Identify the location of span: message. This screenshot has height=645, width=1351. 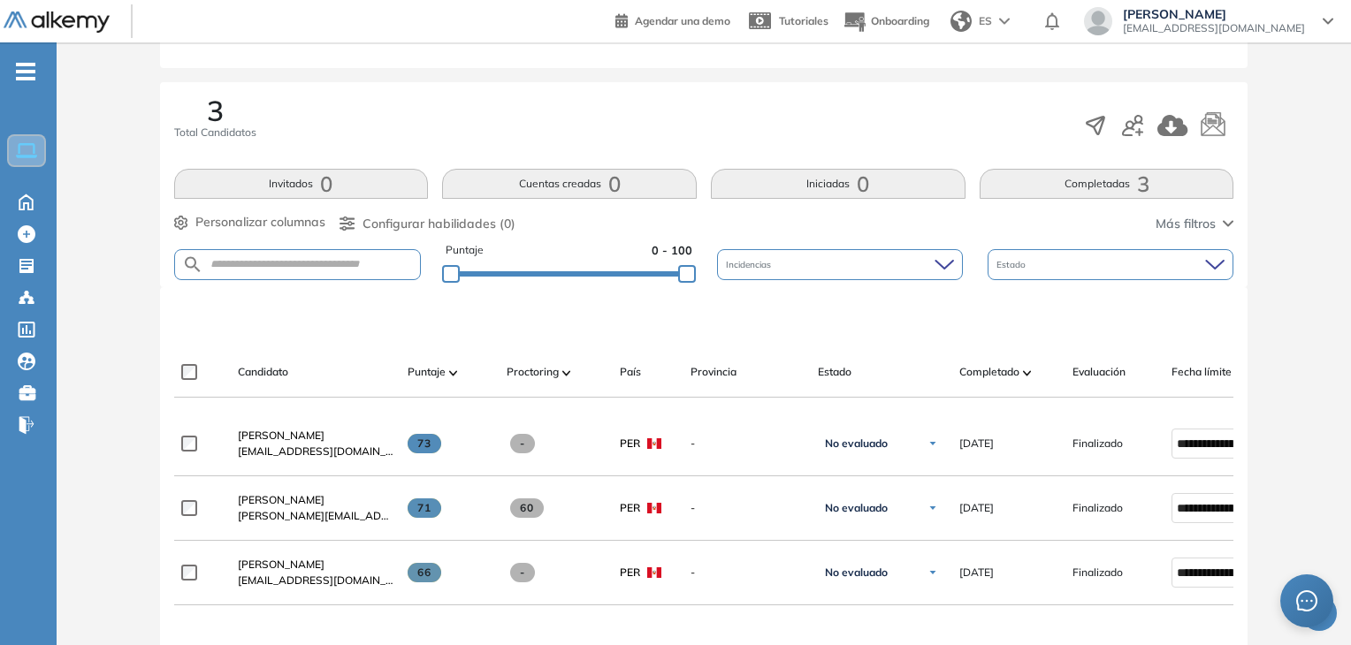
(1307, 601).